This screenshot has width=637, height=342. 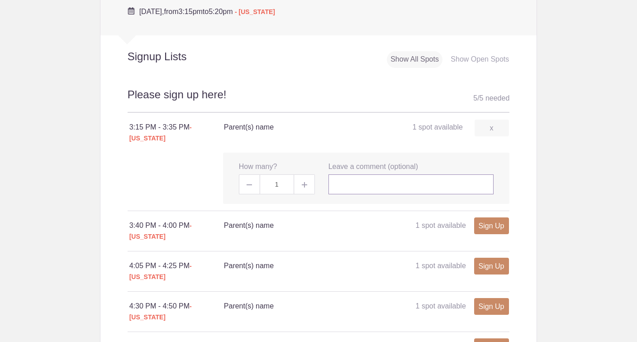 I want to click on div: 4:30 PM - 4:50 PM, so click(x=176, y=311).